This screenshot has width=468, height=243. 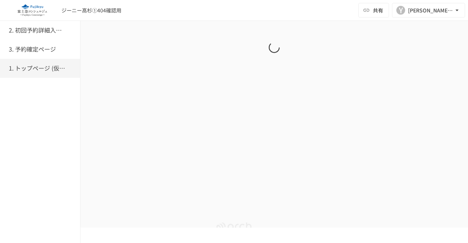 What do you see at coordinates (38, 30) in the screenshot?
I see `h6: 2. 初回予約詳細入力ページ` at bounding box center [38, 30].